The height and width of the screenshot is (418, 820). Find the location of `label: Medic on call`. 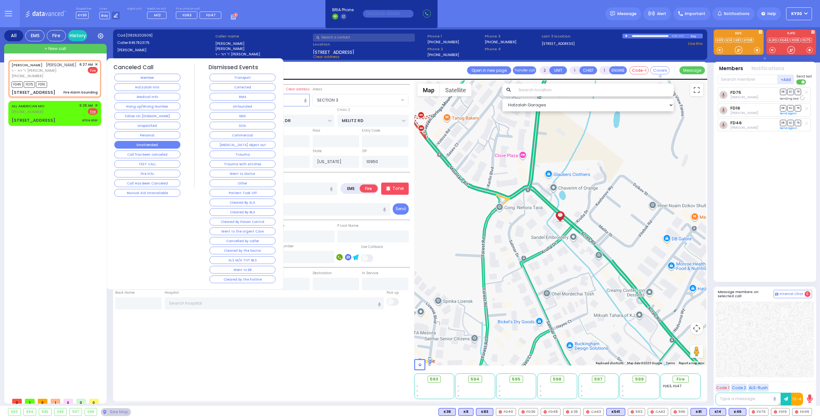

label: Medic on call is located at coordinates (158, 9).